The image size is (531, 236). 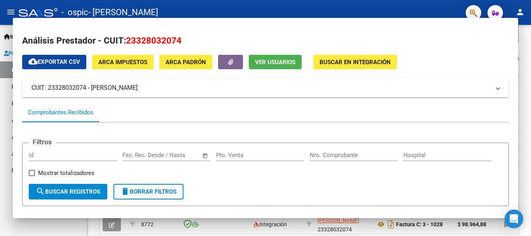 What do you see at coordinates (75, 12) in the screenshot?
I see `span: - ospic` at bounding box center [75, 12].